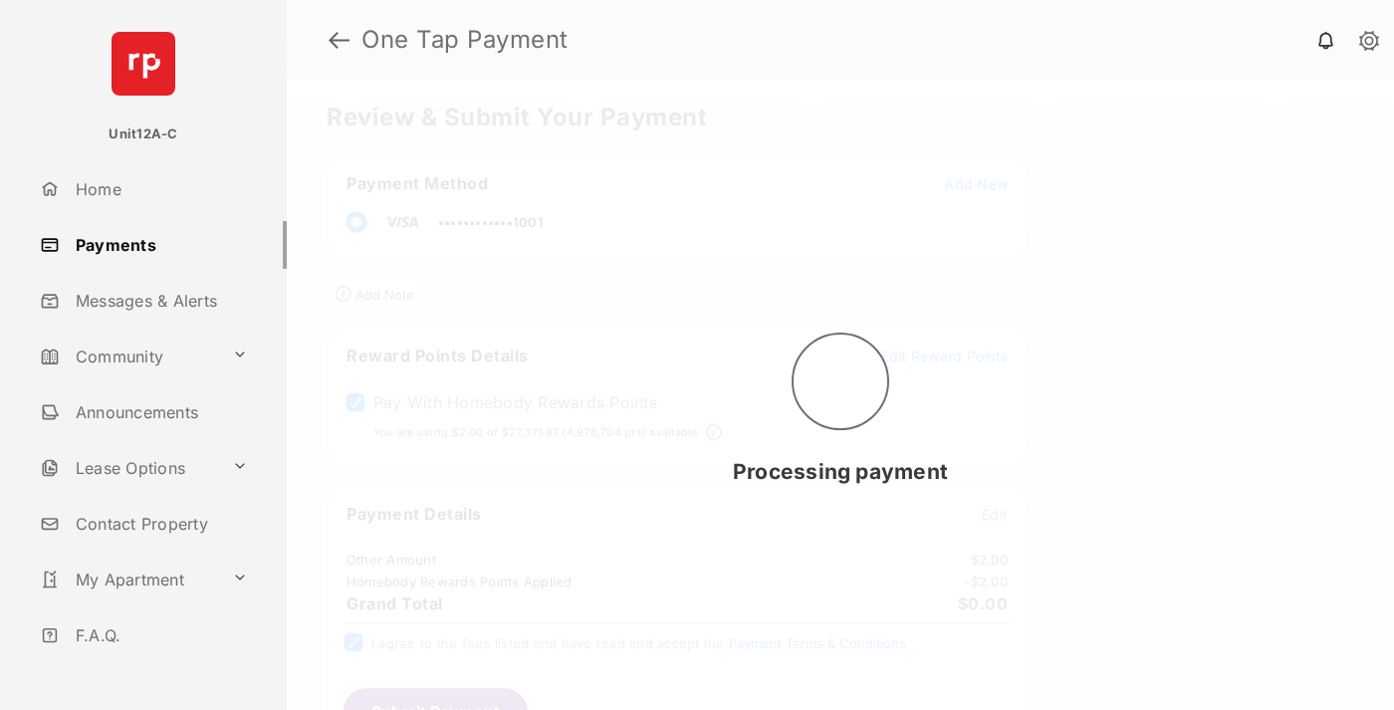  Describe the element at coordinates (159, 245) in the screenshot. I see `a: Payments` at that location.